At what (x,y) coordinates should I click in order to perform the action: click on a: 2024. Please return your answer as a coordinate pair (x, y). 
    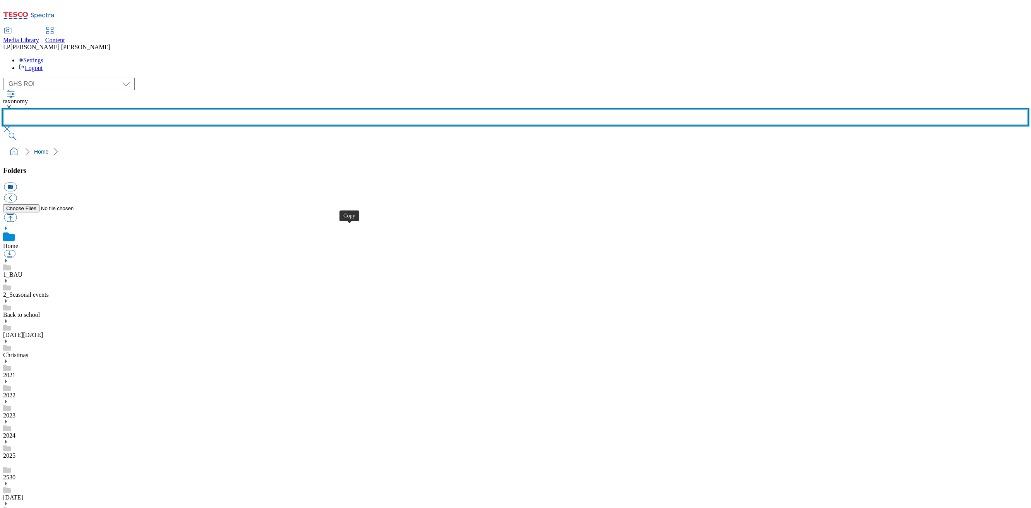
    Looking at the image, I should click on (9, 436).